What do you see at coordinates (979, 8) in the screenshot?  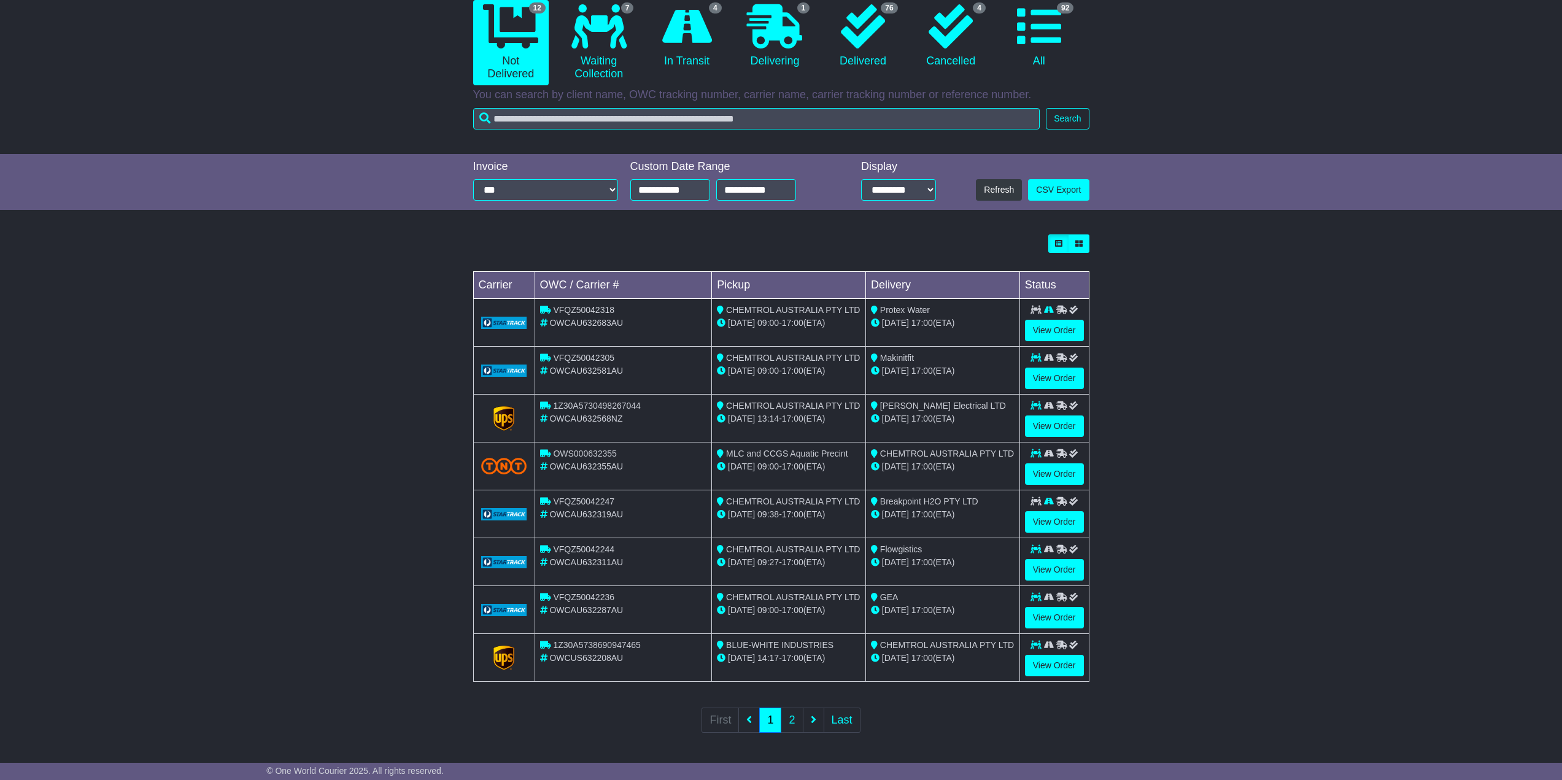 I see `span: 4` at bounding box center [979, 8].